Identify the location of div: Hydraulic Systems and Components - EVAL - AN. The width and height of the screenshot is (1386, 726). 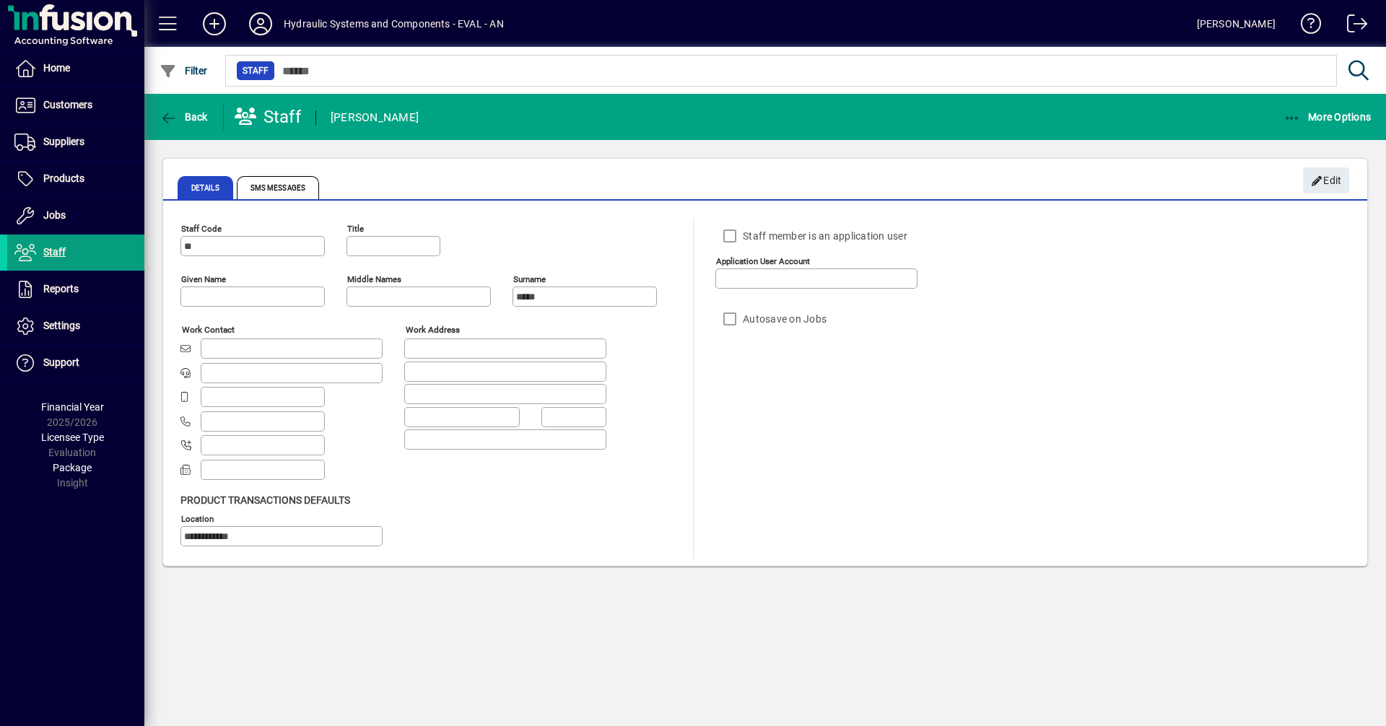
(394, 24).